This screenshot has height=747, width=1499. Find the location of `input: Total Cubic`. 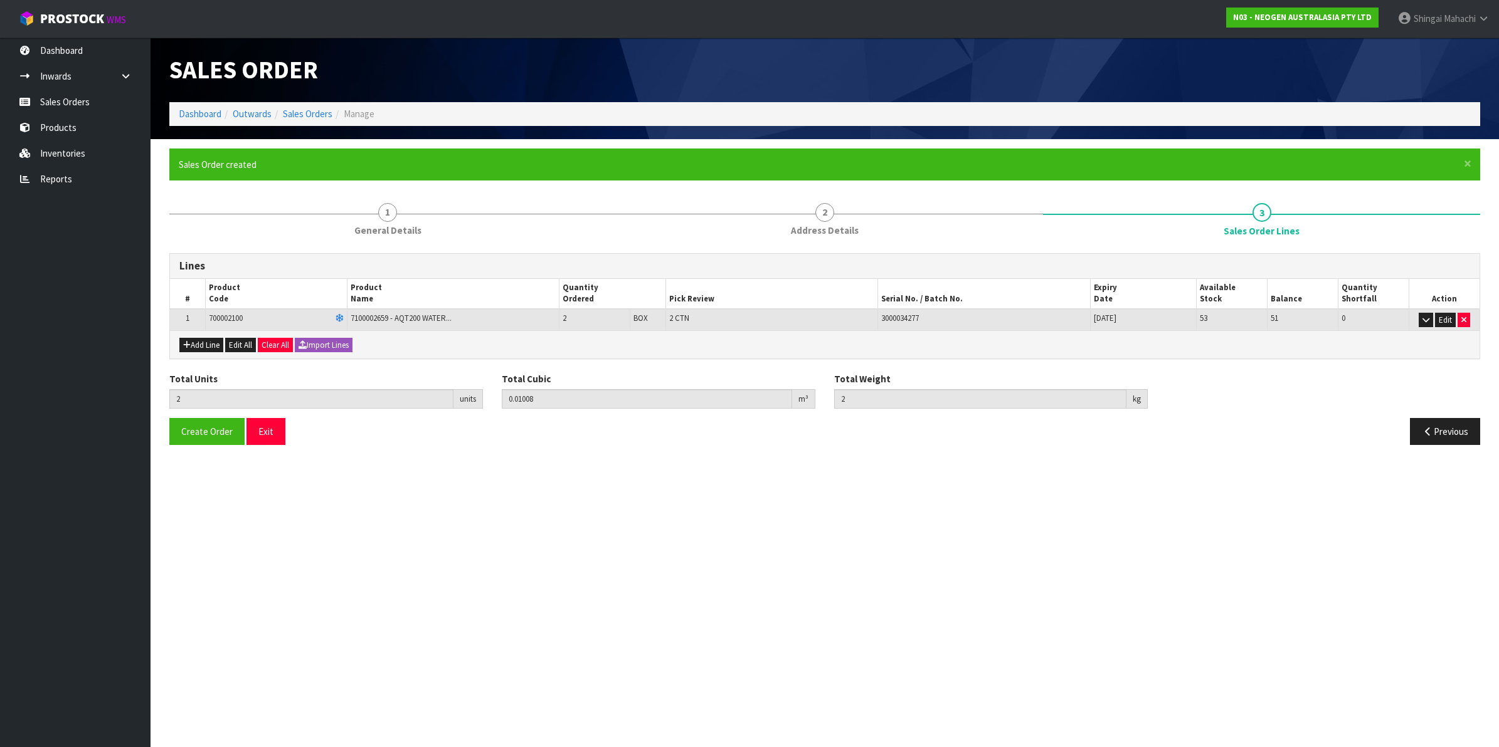

input: Total Cubic is located at coordinates (647, 399).